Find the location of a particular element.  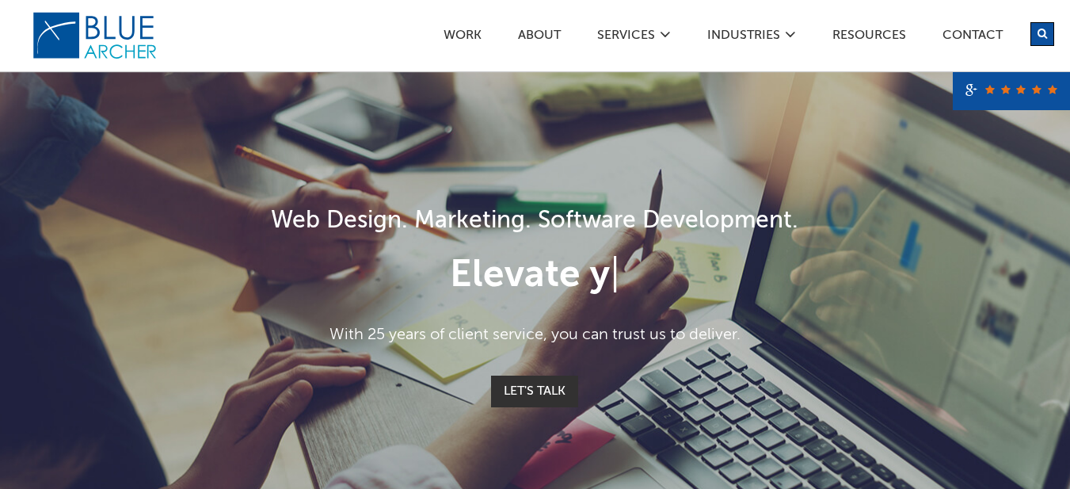

span: Elevate y is located at coordinates (530, 276).